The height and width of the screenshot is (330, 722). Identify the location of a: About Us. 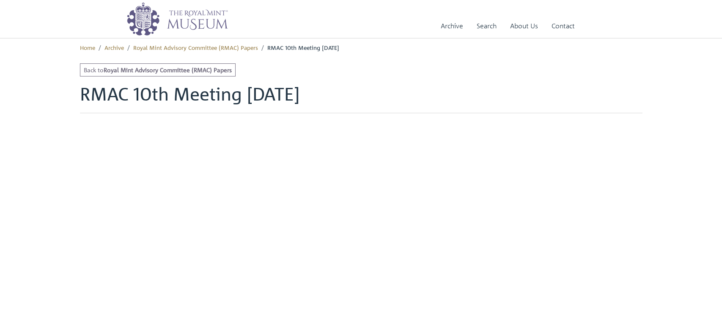
(524, 26).